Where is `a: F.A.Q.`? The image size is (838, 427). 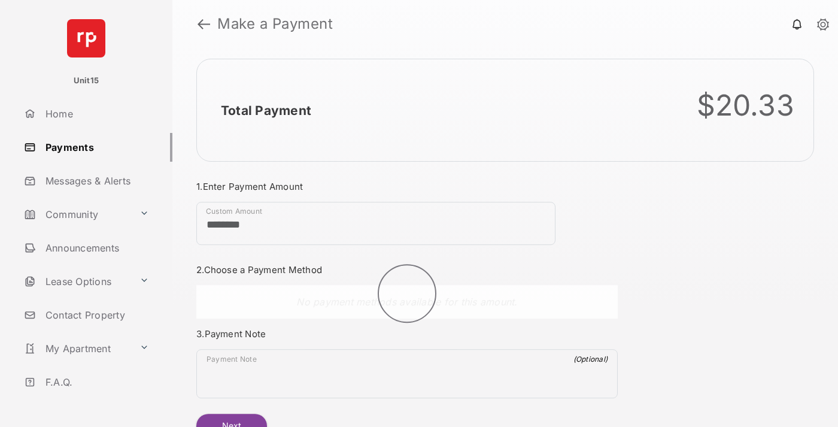
a: F.A.Q. is located at coordinates (96, 382).